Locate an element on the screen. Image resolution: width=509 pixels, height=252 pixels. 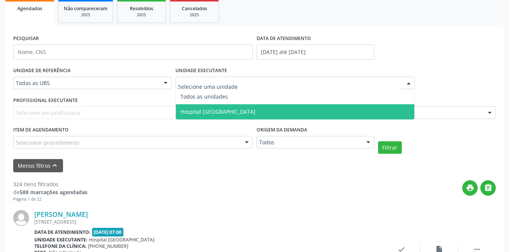
label: UNIDADE DE REFERÊNCIA is located at coordinates (42, 71).